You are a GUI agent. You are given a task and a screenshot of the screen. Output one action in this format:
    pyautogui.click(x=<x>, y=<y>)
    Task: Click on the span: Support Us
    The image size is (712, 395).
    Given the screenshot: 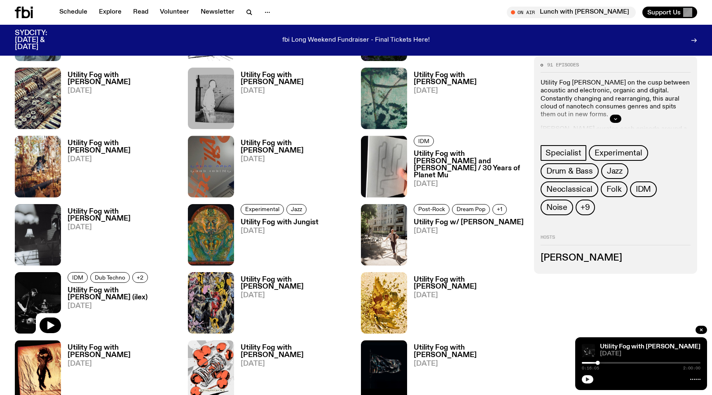 What is the action you would take?
    pyautogui.click(x=664, y=12)
    